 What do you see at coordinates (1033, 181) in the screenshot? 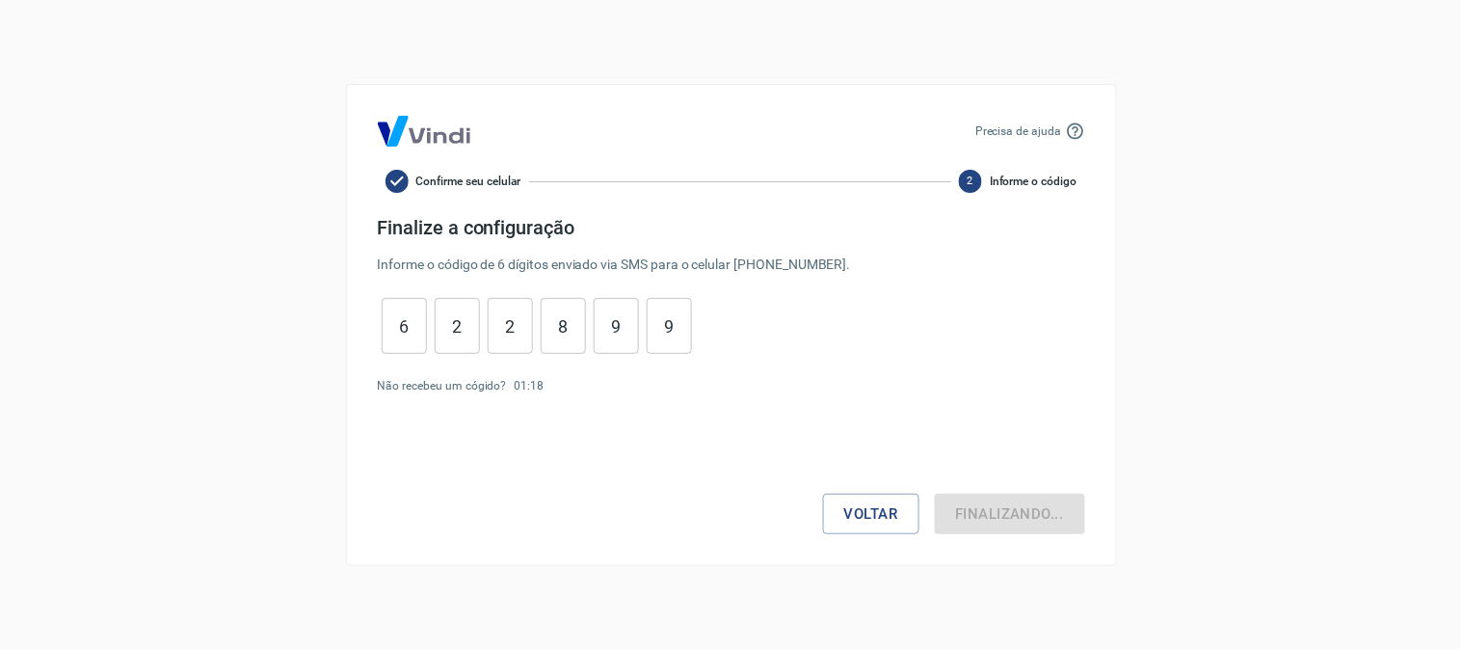
I see `span: Informe o código` at bounding box center [1033, 181].